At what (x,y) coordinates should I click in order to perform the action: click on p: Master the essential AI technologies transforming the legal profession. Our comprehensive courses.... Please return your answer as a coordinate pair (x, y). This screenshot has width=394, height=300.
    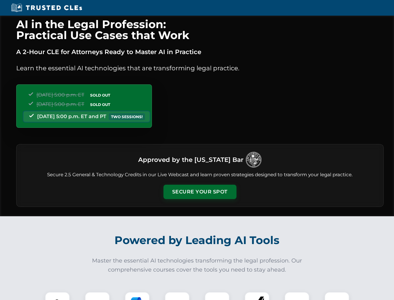
    Looking at the image, I should click on (197, 265).